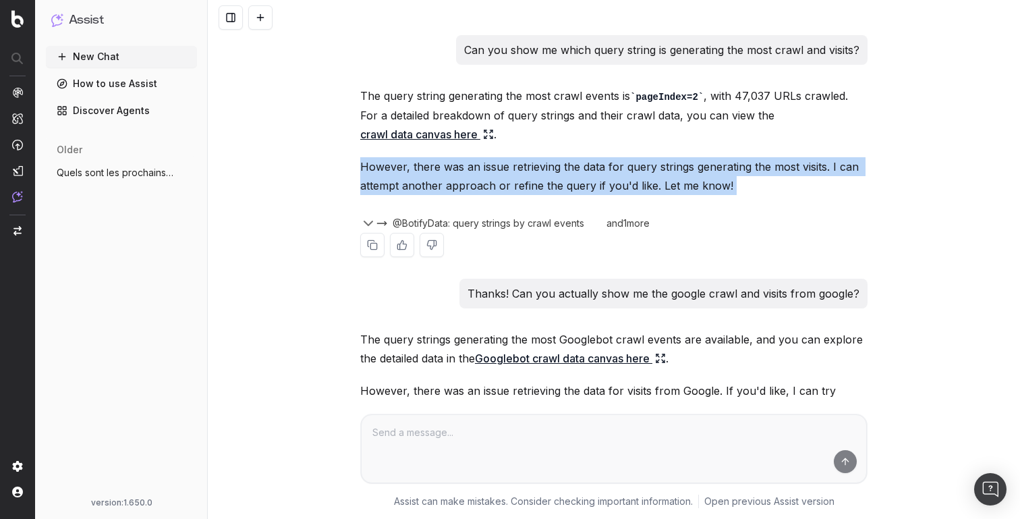 The image size is (1020, 519). I want to click on a: crawl data canvas here, so click(427, 134).